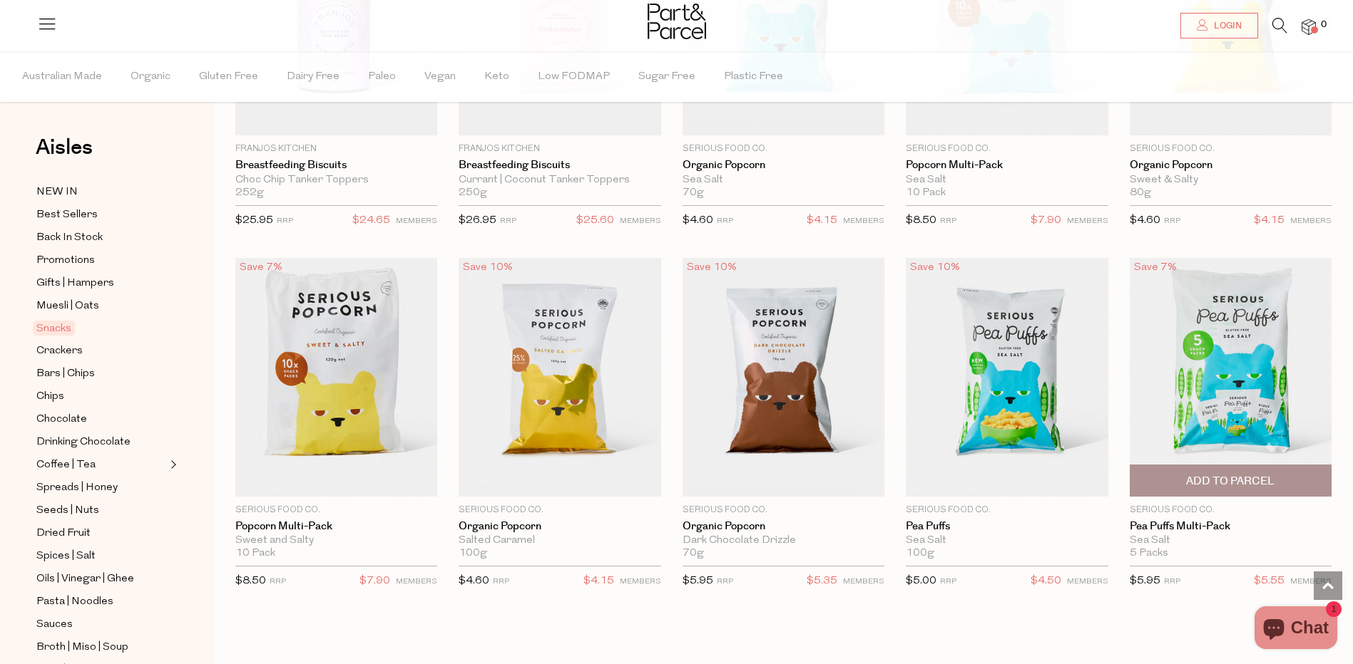 The image size is (1353, 664). I want to click on span: Vegan, so click(440, 77).